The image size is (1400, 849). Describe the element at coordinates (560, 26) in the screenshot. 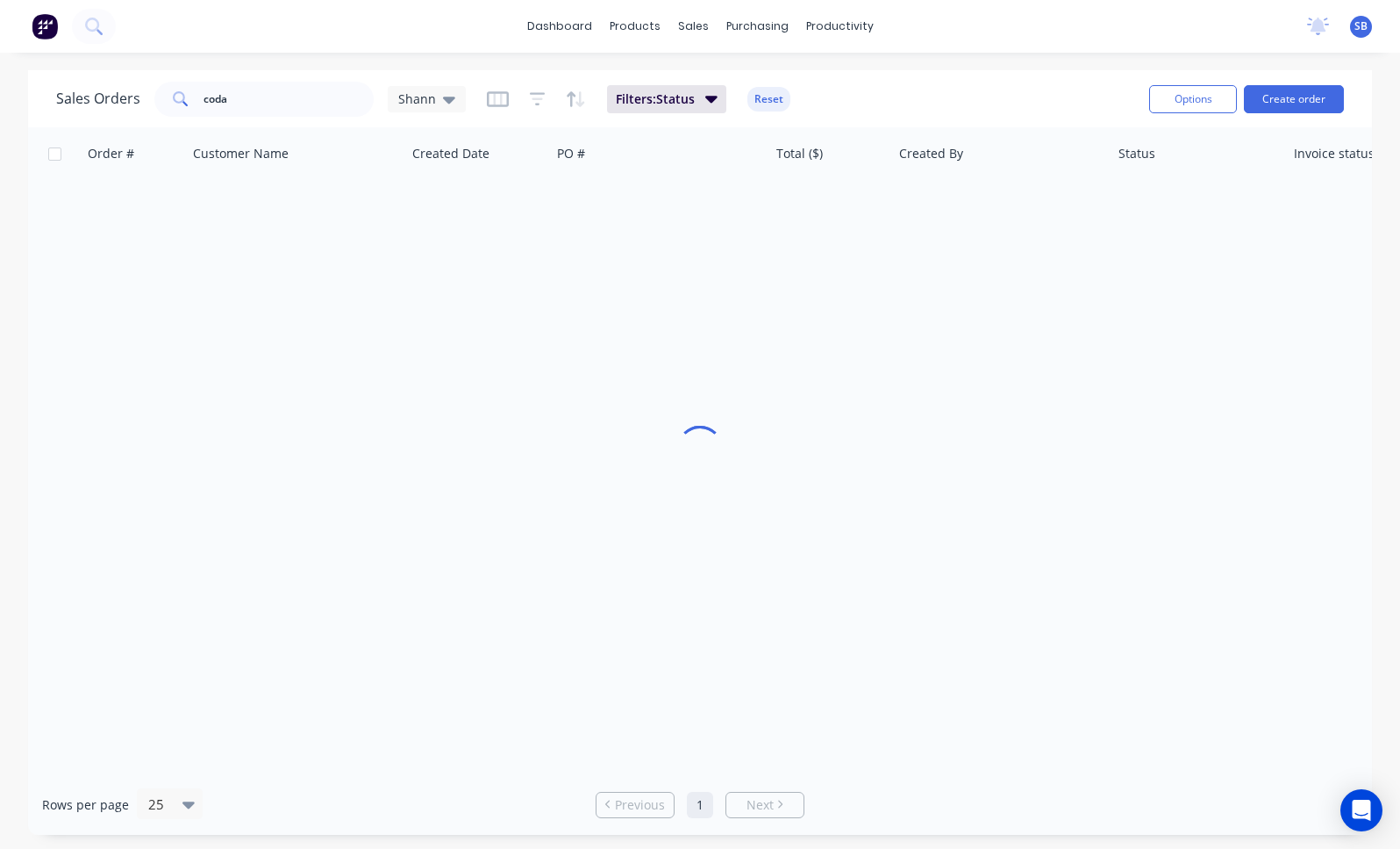

I see `a: dashboard` at that location.